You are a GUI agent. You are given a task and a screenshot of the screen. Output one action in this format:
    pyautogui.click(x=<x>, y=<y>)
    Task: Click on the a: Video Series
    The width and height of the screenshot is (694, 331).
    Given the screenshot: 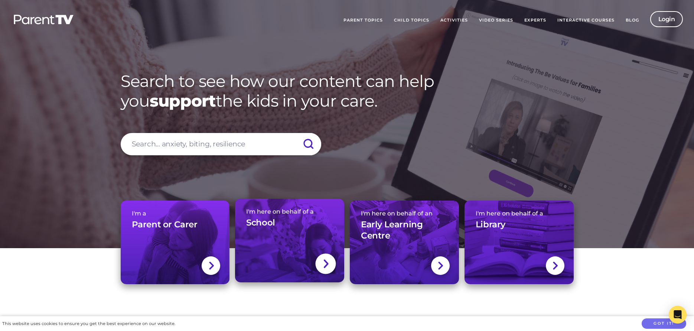 What is the action you would take?
    pyautogui.click(x=496, y=20)
    